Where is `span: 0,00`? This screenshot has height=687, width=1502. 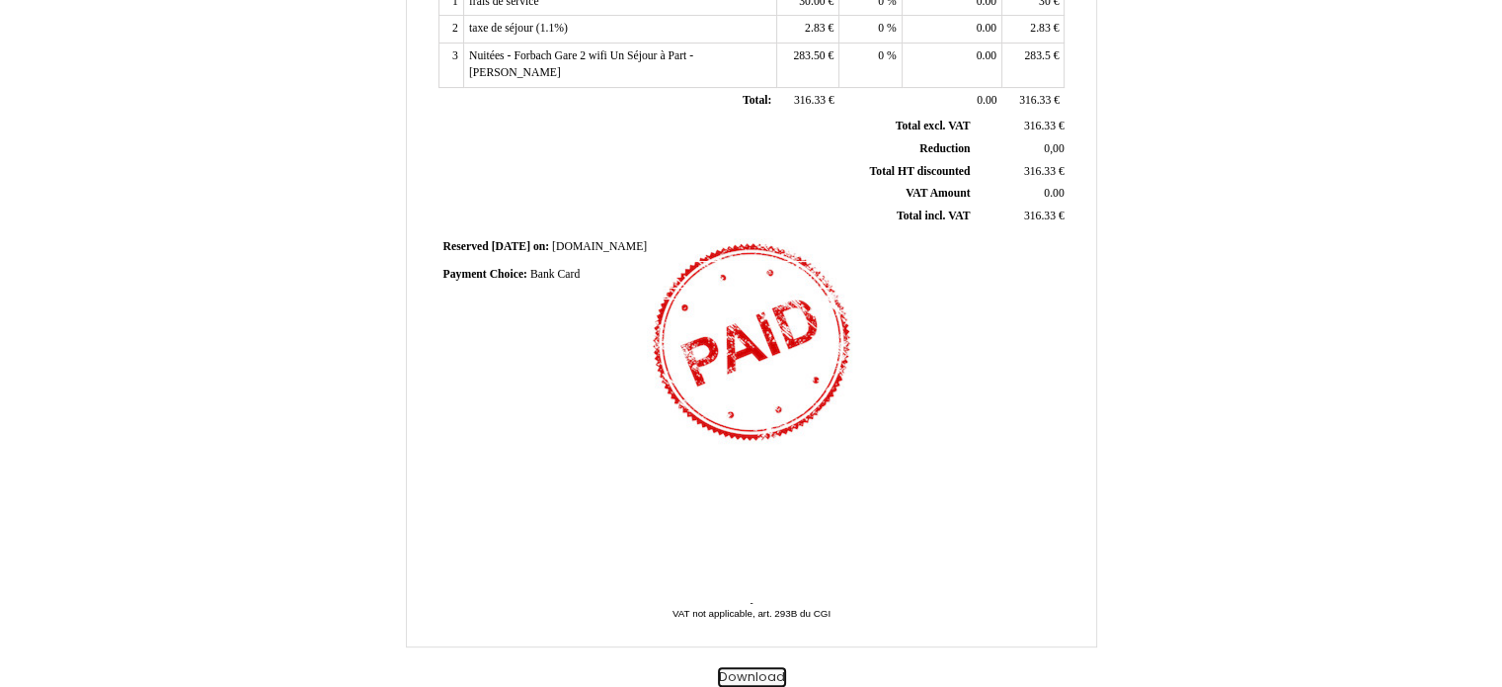 span: 0,00 is located at coordinates (1054, 148).